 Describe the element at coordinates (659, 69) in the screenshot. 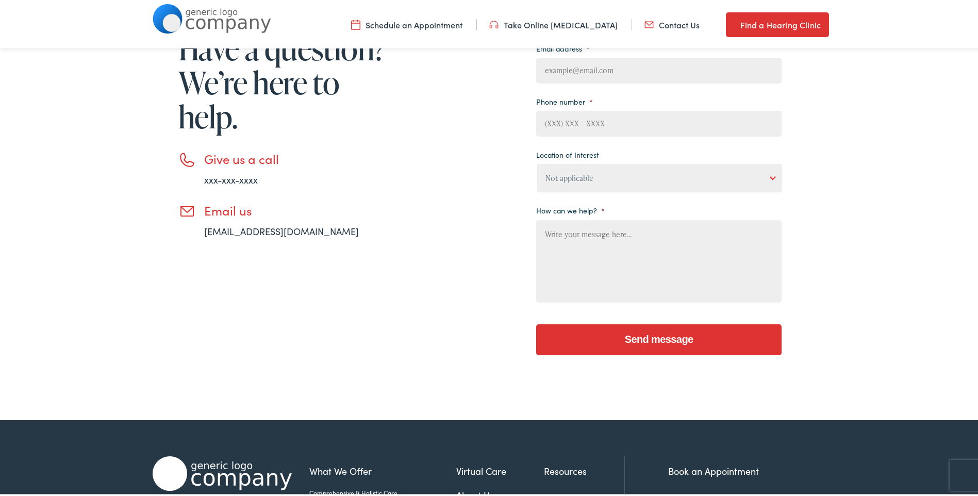

I see `input: example@email.com` at that location.